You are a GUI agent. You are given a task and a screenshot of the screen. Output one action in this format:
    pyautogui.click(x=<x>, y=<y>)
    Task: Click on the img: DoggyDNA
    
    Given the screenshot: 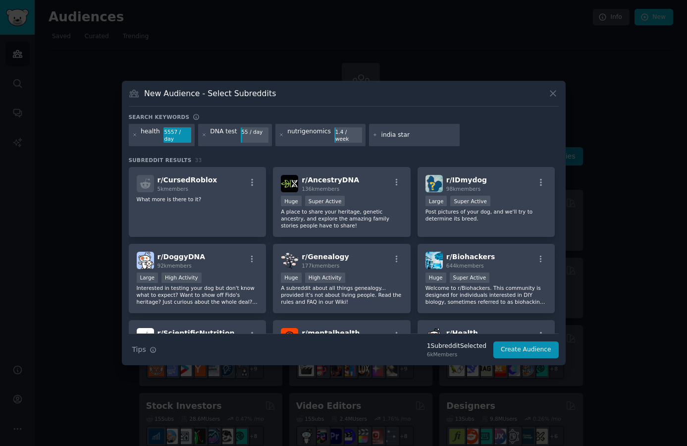 What is the action you would take?
    pyautogui.click(x=145, y=260)
    